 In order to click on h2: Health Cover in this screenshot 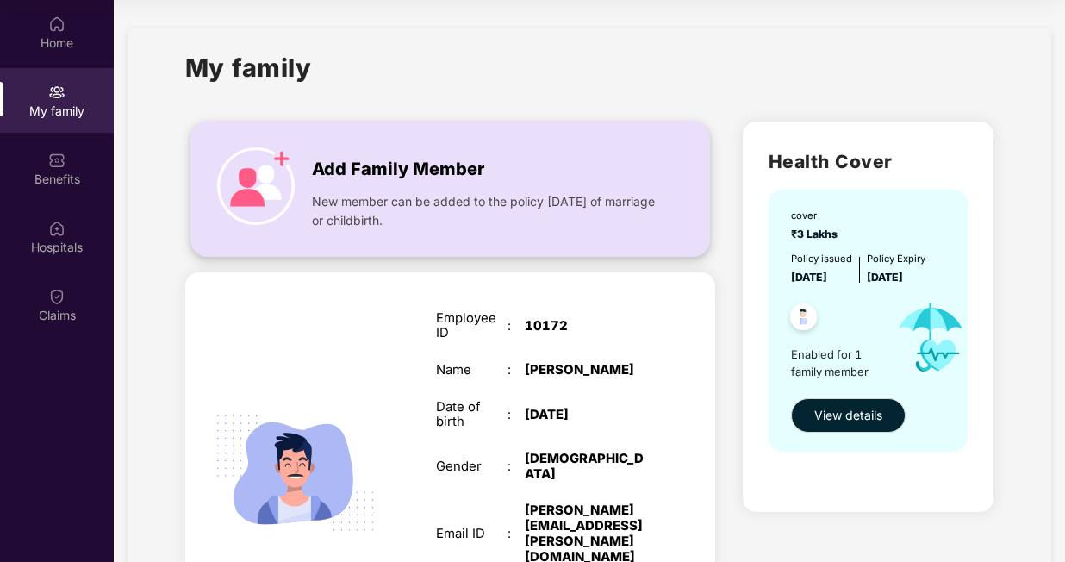, I will do `click(868, 161)`.